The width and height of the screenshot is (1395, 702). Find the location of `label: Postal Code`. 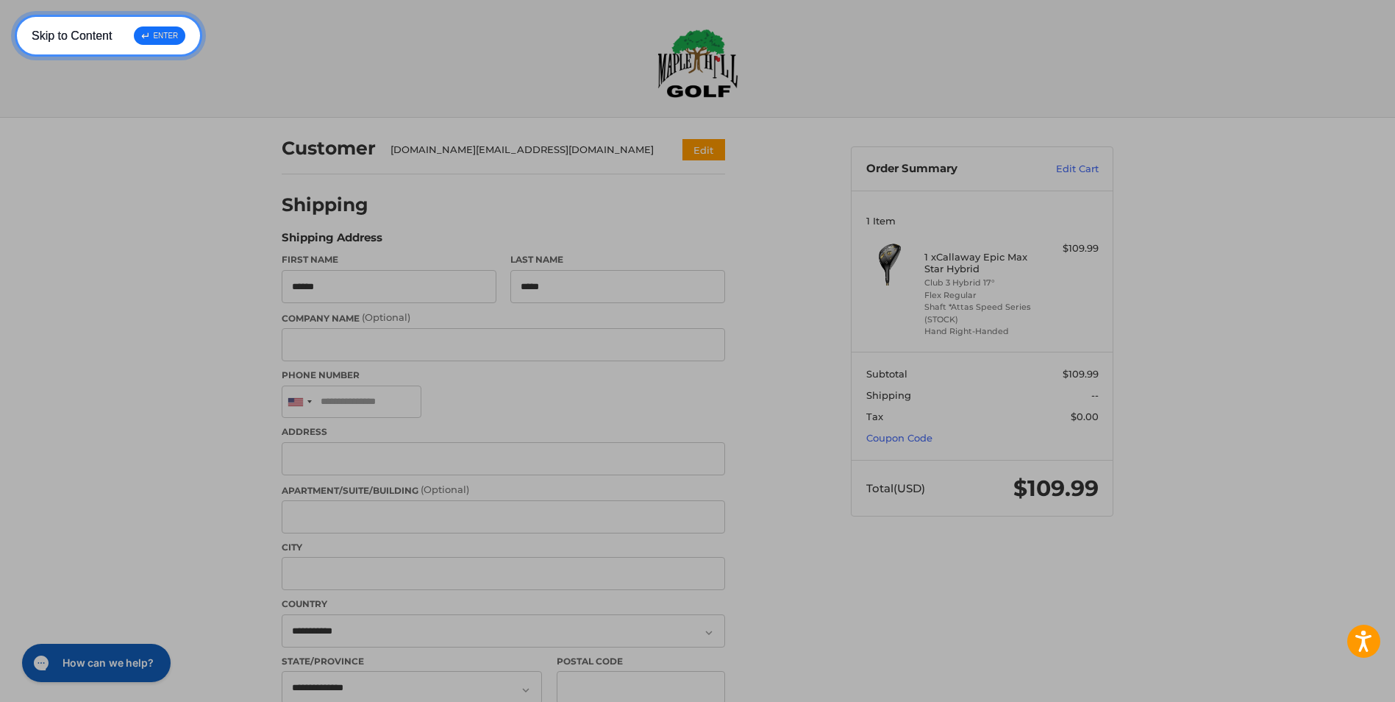

label: Postal Code is located at coordinates (641, 661).